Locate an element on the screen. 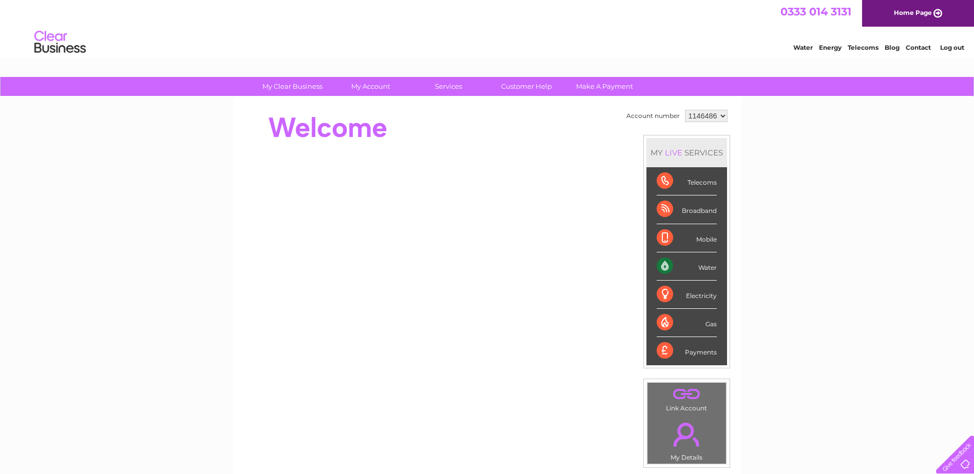 This screenshot has width=974, height=474. div: Gas is located at coordinates (686, 323).